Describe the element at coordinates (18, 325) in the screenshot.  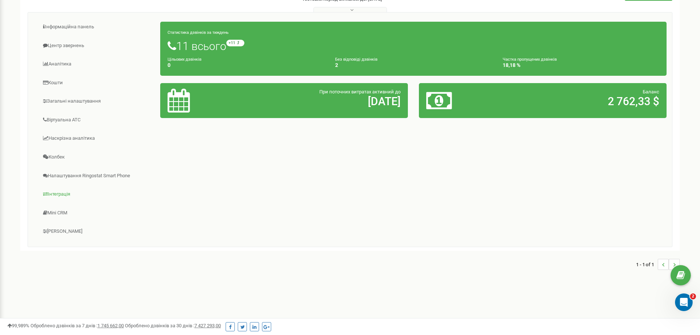
I see `span: 99,989%` at that location.